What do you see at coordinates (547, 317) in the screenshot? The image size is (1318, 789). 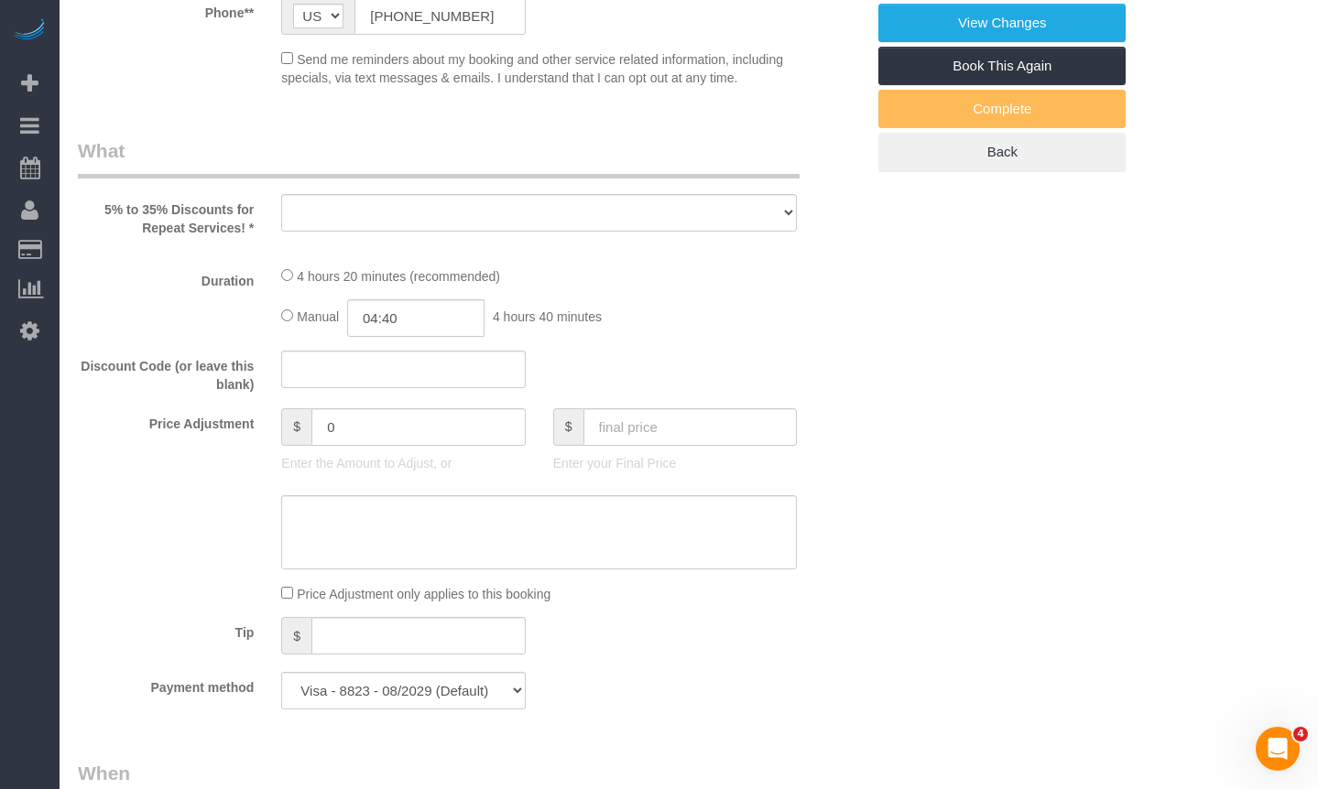 I see `span: 4 hours 40 minutes` at bounding box center [547, 317].